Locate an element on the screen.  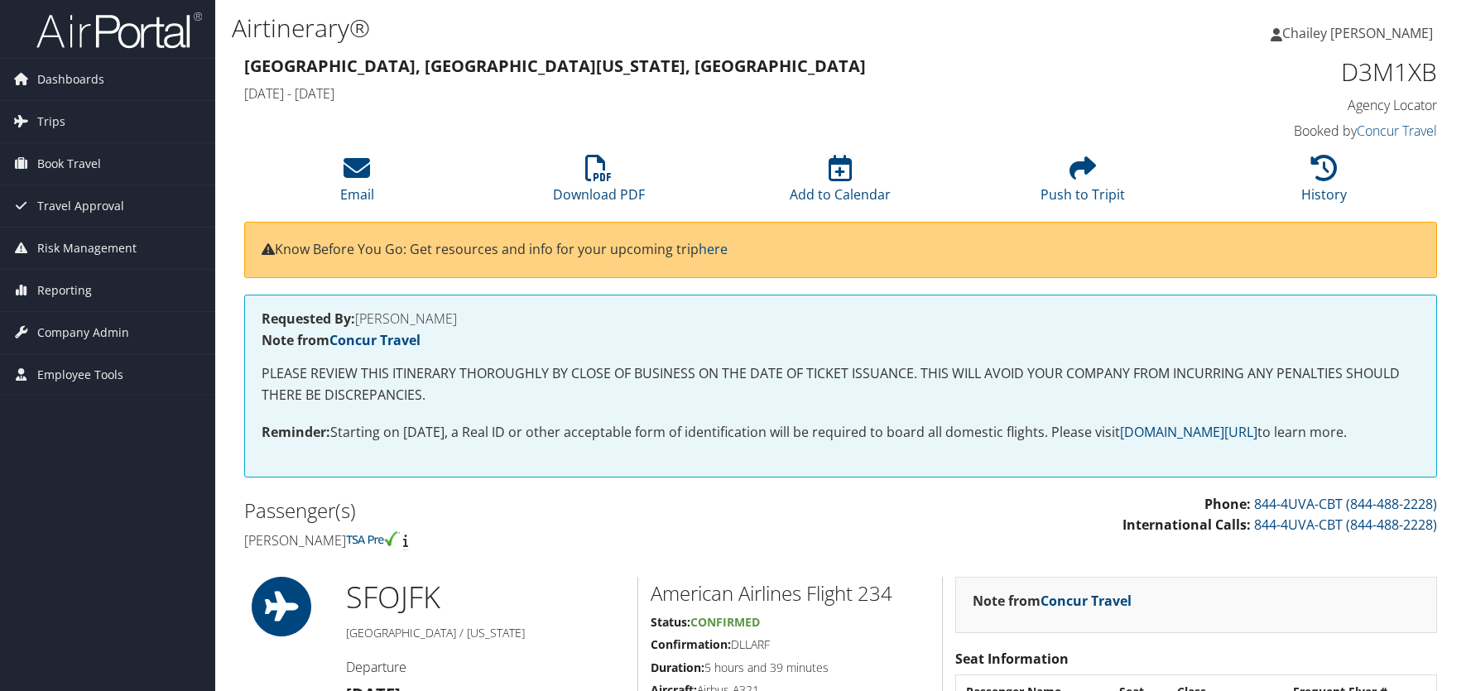
a: Add to Calendar is located at coordinates (840, 184).